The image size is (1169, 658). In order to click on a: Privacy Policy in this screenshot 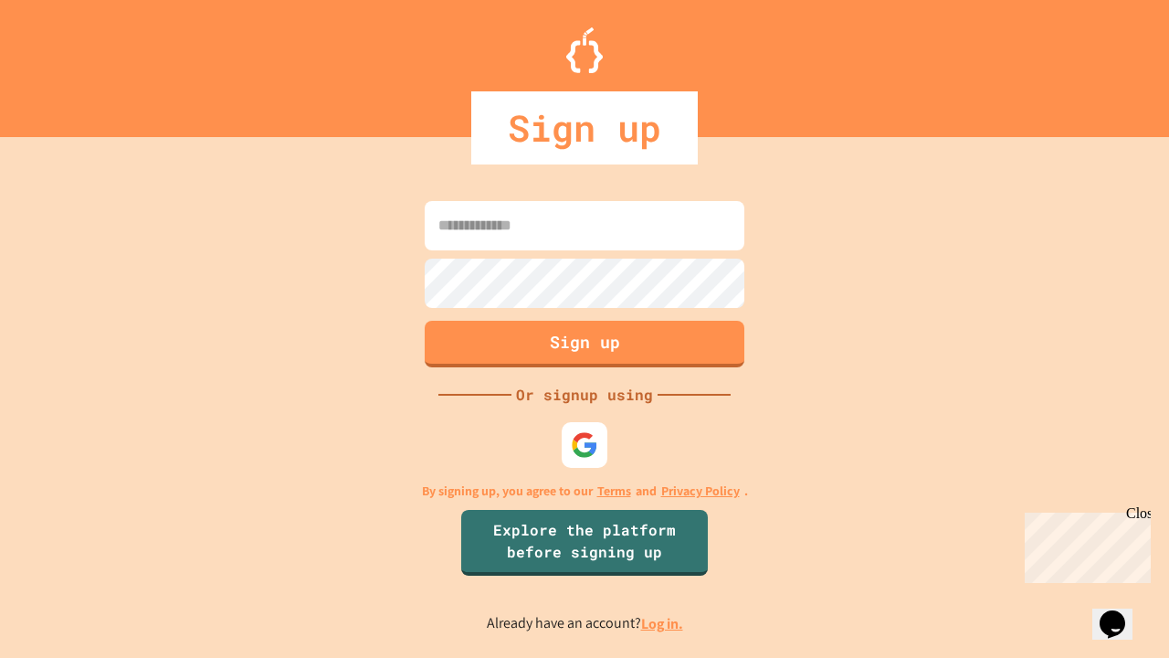, I will do `click(701, 491)`.